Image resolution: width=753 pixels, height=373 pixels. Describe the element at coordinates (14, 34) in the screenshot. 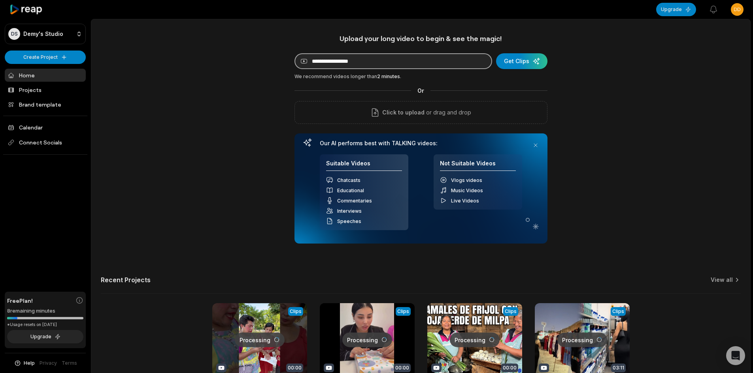

I see `div: DS` at that location.